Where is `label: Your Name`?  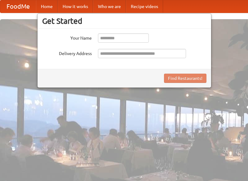 label: Your Name is located at coordinates (67, 37).